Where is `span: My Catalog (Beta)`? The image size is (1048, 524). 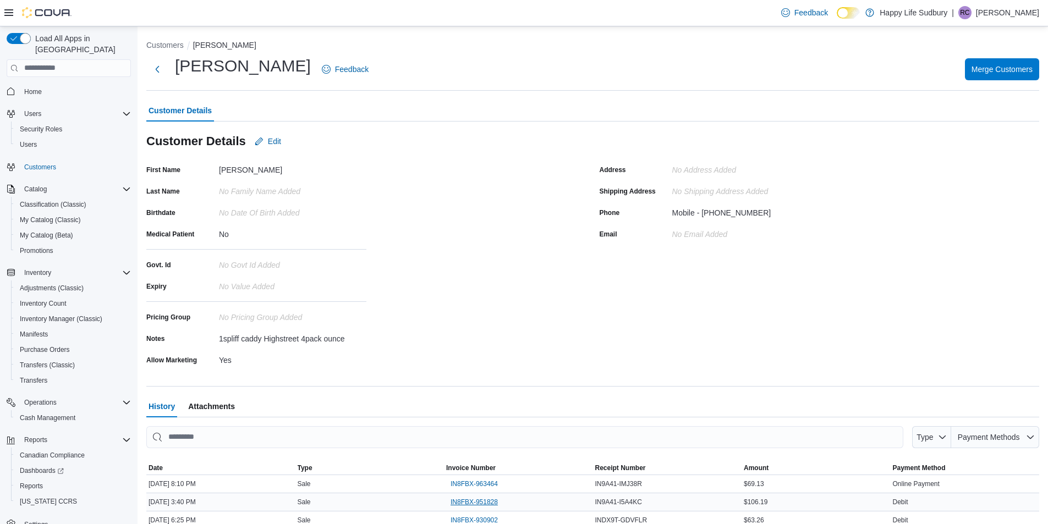
span: My Catalog (Beta) is located at coordinates (73, 236).